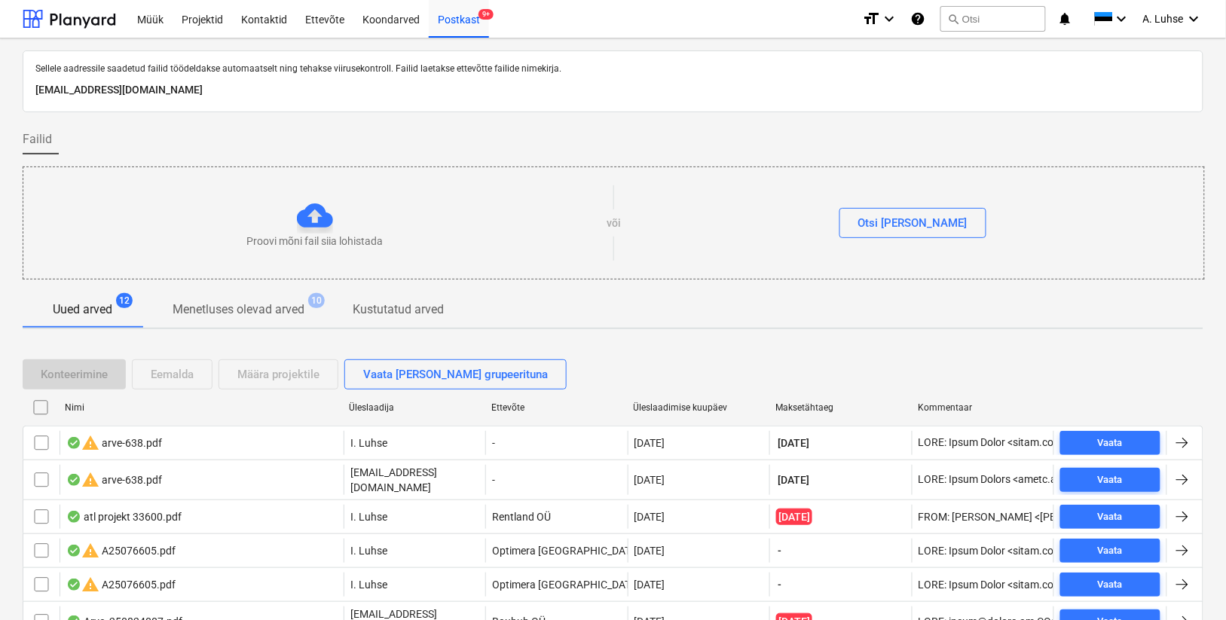  Describe the element at coordinates (316, 301) in the screenshot. I see `span: 10` at that location.